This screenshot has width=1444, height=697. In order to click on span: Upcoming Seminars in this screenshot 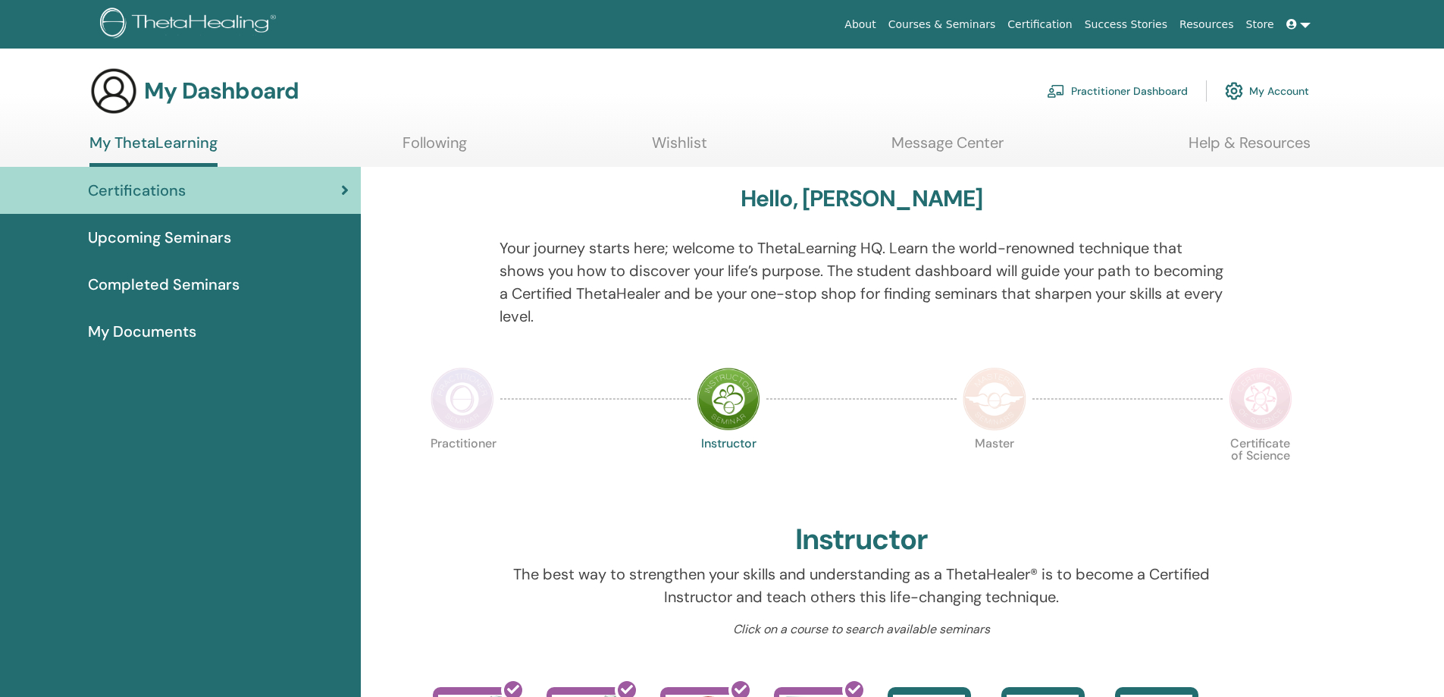, I will do `click(159, 237)`.